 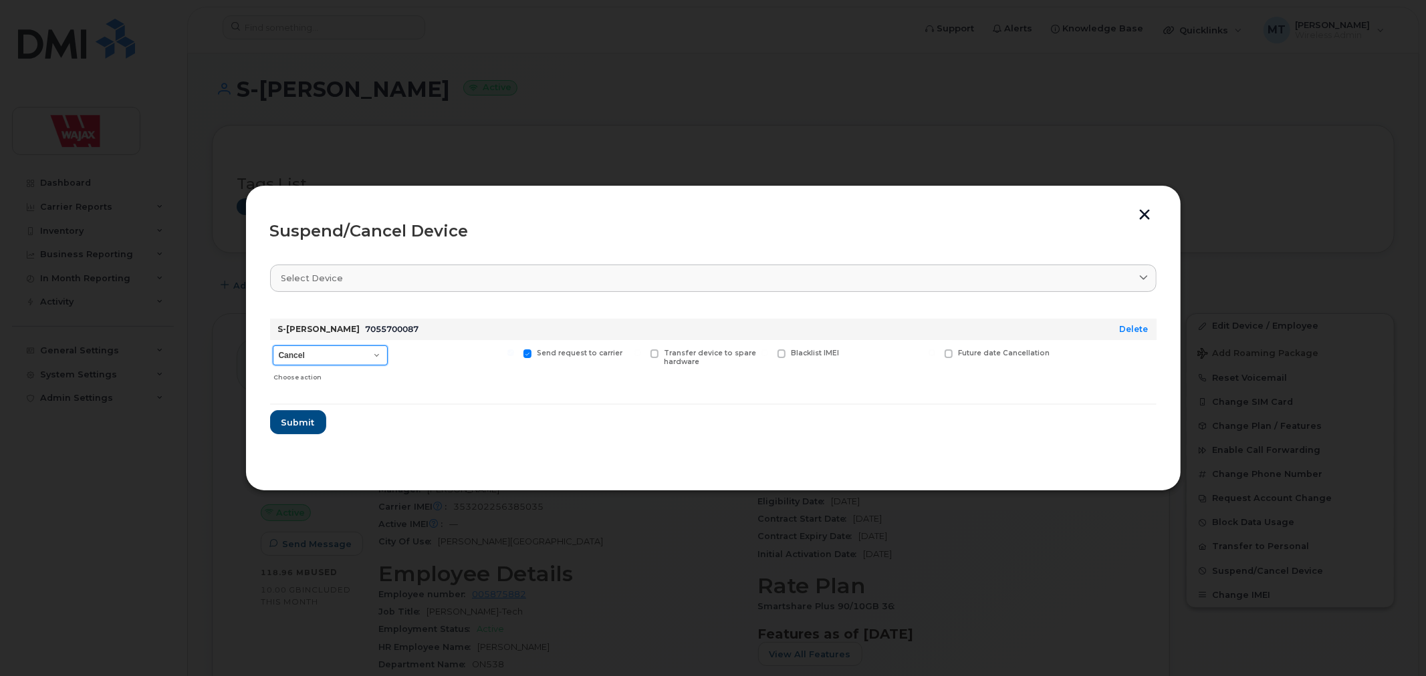 I want to click on span: Send request to carrier, so click(x=579, y=353).